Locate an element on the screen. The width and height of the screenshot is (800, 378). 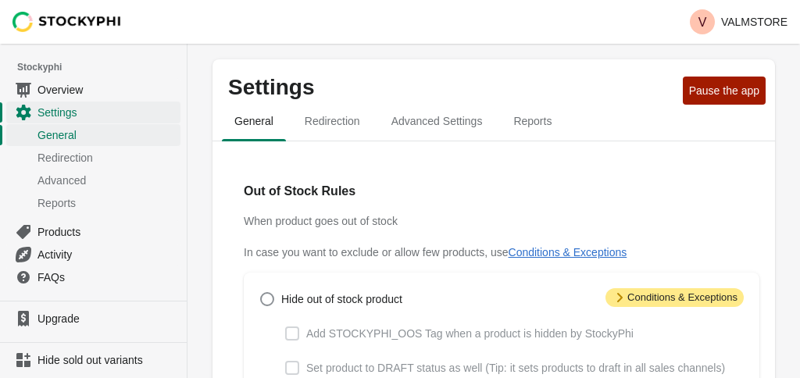
a: FAQs is located at coordinates (93, 277).